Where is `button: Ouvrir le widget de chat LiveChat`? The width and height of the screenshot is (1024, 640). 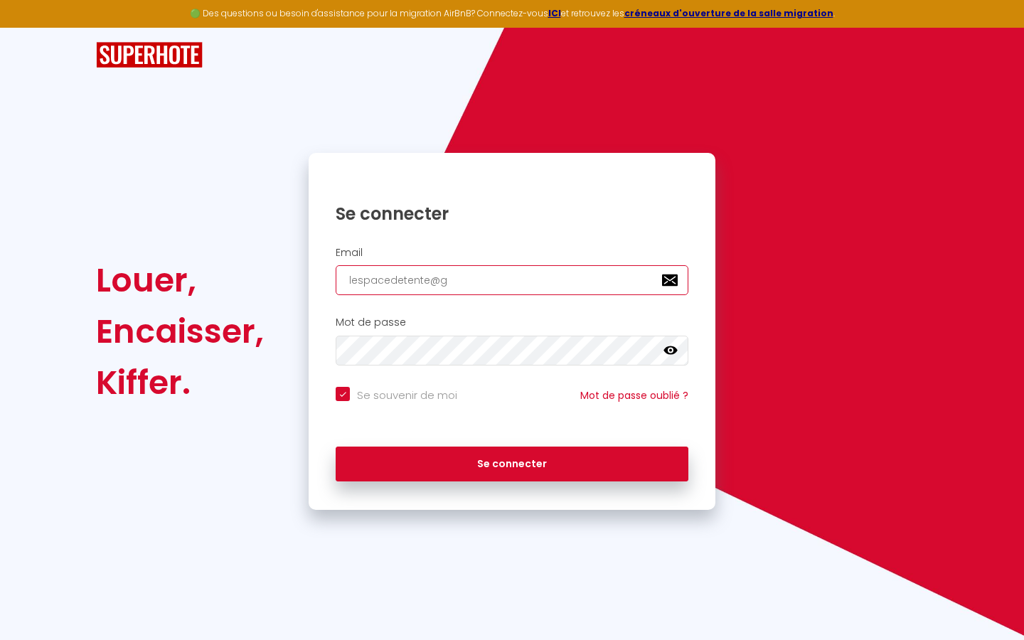
button: Ouvrir le widget de chat LiveChat is located at coordinates (33, 27).